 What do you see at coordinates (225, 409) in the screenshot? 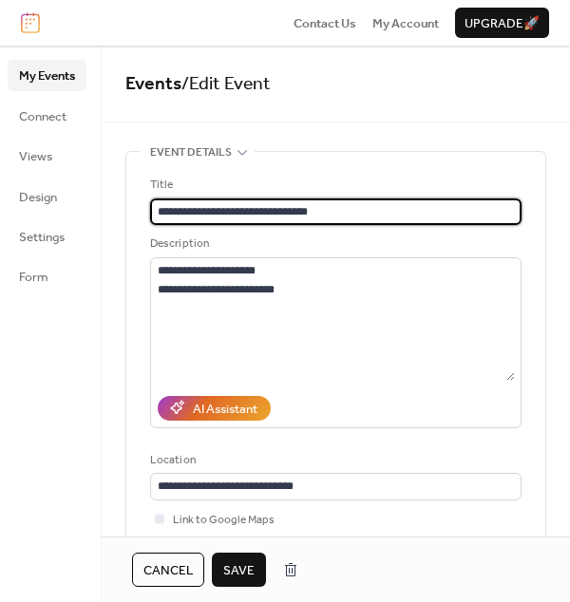
I see `div: AI Assistant` at bounding box center [225, 409].